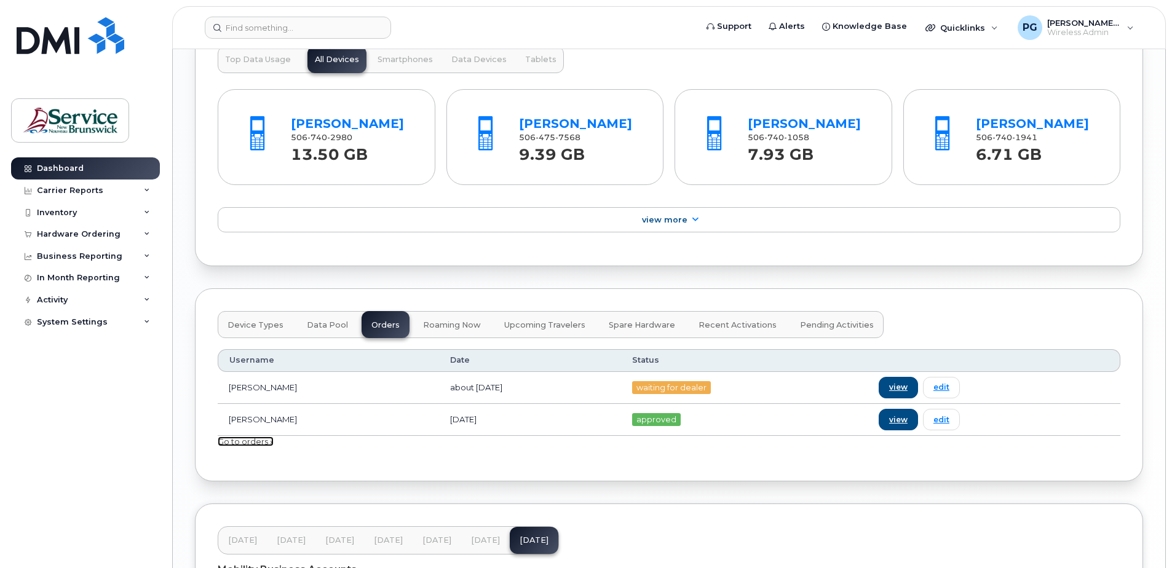  I want to click on span: 1058, so click(796, 137).